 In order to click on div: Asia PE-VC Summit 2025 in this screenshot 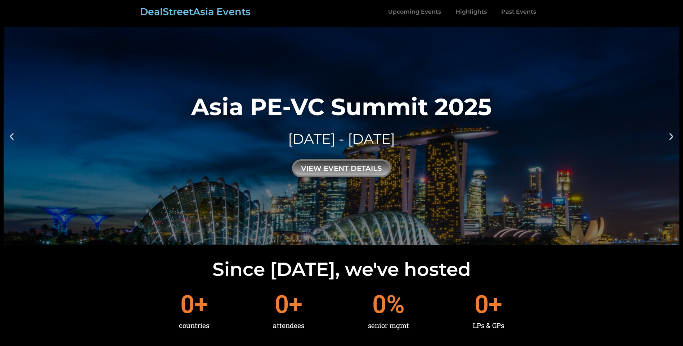, I will do `click(341, 107)`.